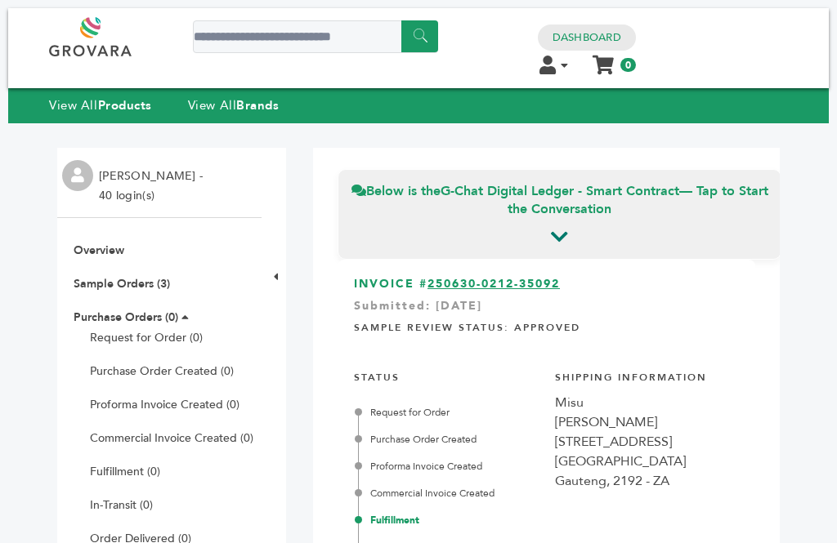 This screenshot has width=837, height=543. What do you see at coordinates (99, 250) in the screenshot?
I see `a: Overview` at bounding box center [99, 250].